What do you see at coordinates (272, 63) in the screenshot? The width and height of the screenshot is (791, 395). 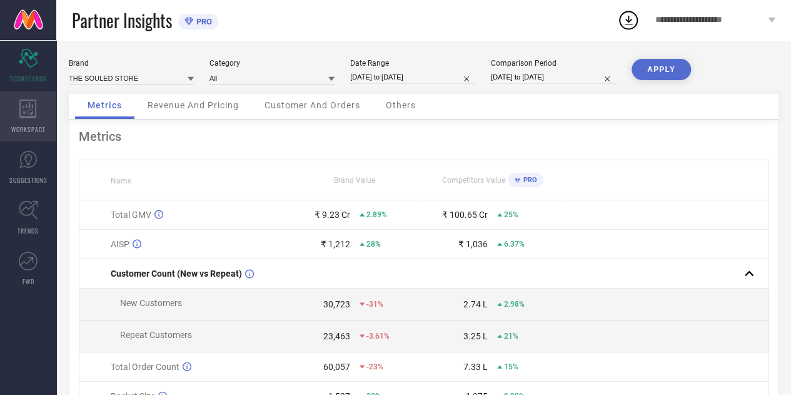 I see `div: Category` at bounding box center [272, 63].